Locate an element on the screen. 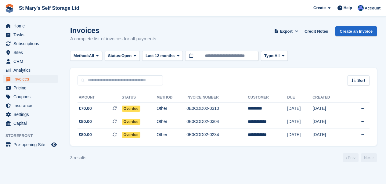 The width and height of the screenshot is (386, 184). span: Subscriptions is located at coordinates (32, 44).